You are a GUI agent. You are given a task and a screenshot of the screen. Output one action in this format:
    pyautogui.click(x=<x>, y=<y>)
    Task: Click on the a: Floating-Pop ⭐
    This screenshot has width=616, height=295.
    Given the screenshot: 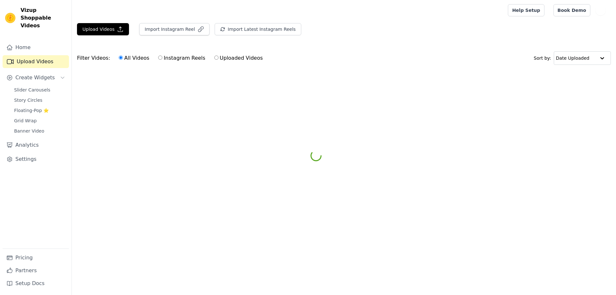 What is the action you would take?
    pyautogui.click(x=39, y=110)
    